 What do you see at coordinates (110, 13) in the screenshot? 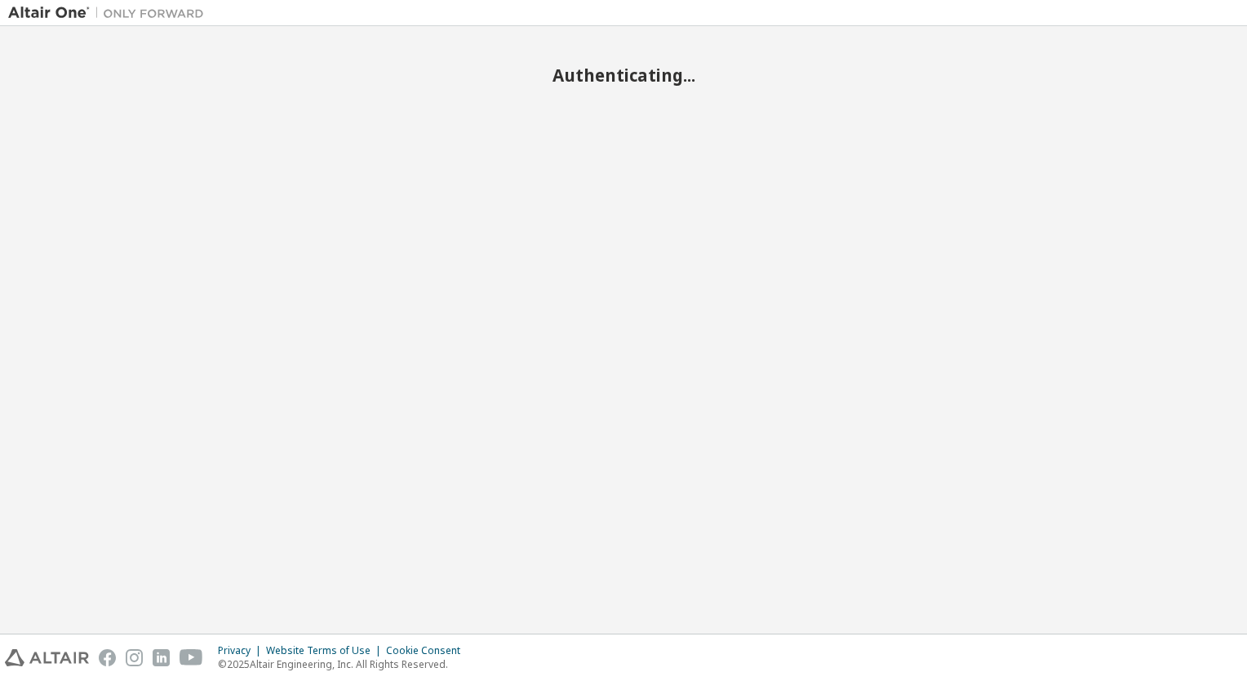
I see `img: Altair One` at bounding box center [110, 13].